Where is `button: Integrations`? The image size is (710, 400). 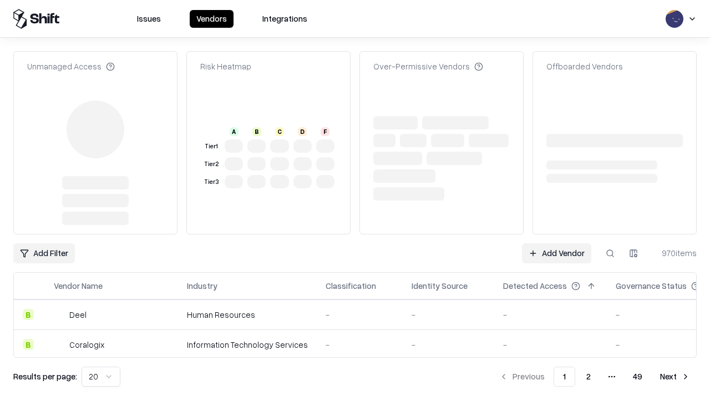
button: Integrations is located at coordinates (285, 19).